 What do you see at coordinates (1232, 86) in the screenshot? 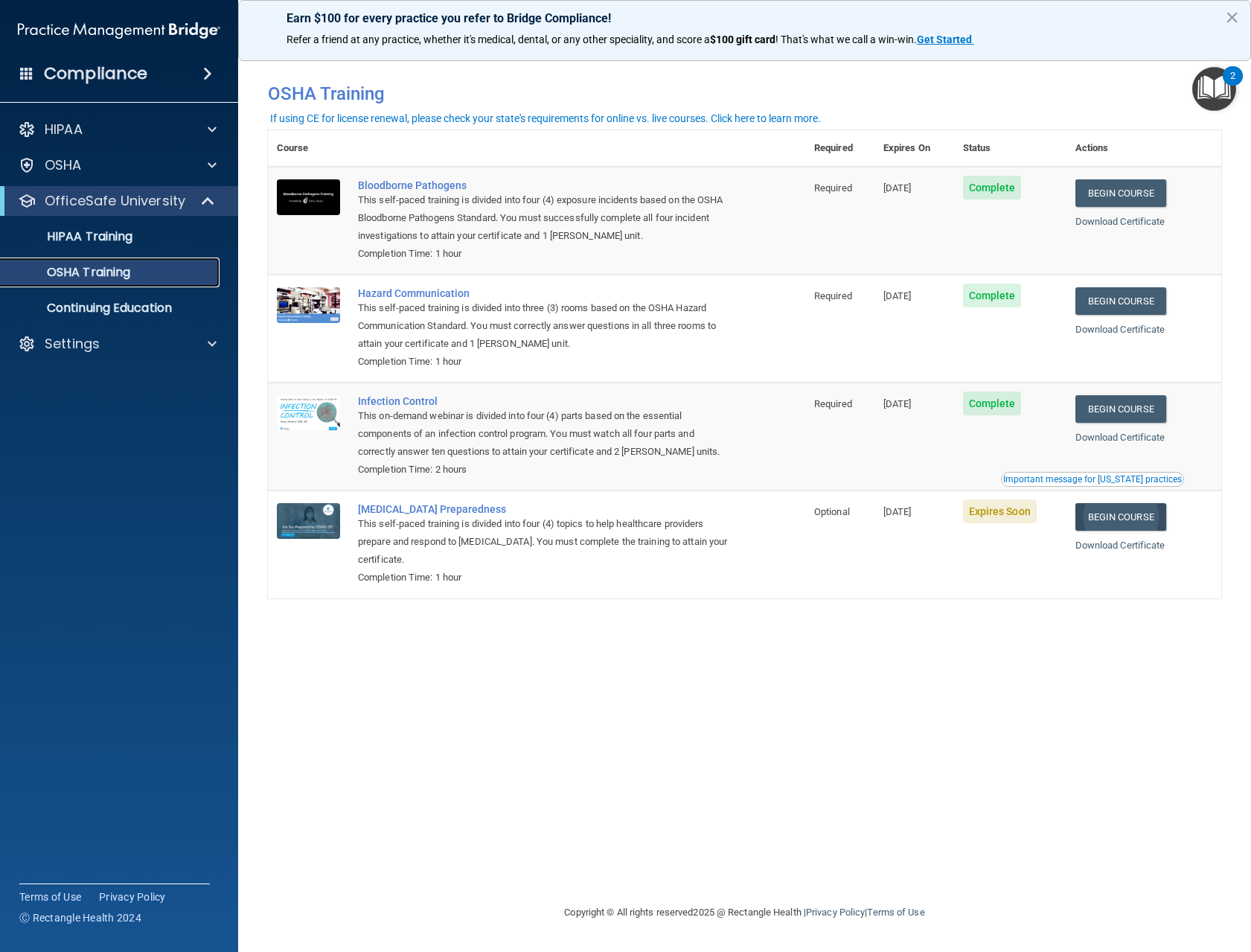
I see `div: 2` at bounding box center [1232, 86].